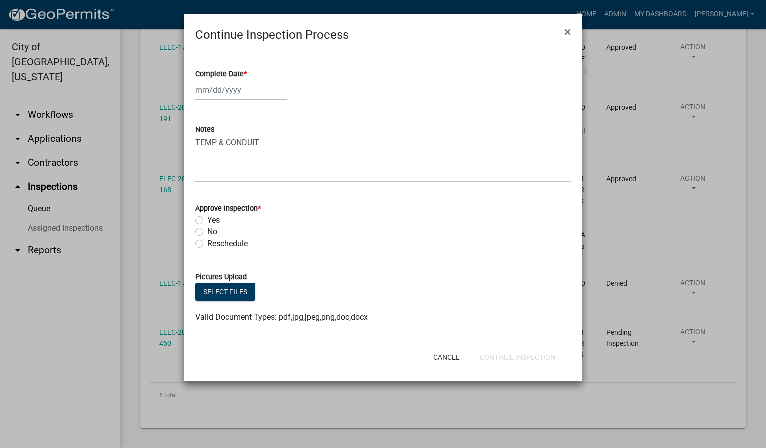 This screenshot has height=448, width=766. Describe the element at coordinates (567, 32) in the screenshot. I see `button: Close` at that location.